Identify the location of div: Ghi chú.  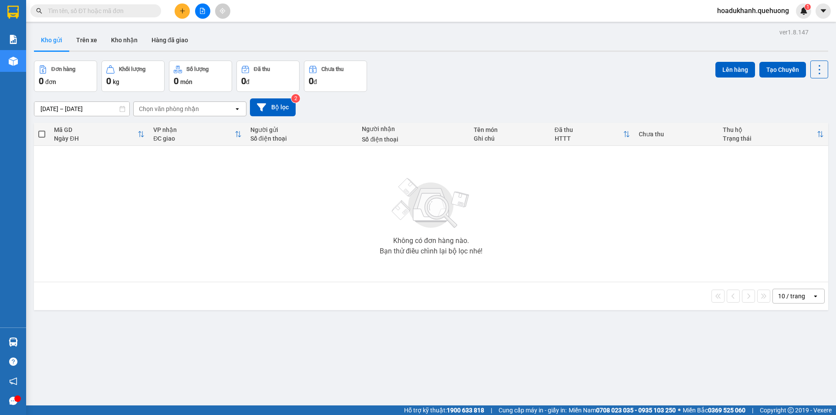
(510, 139).